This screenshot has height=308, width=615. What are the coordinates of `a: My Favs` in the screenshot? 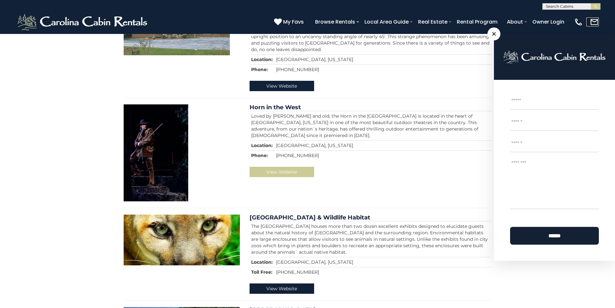 It's located at (290, 22).